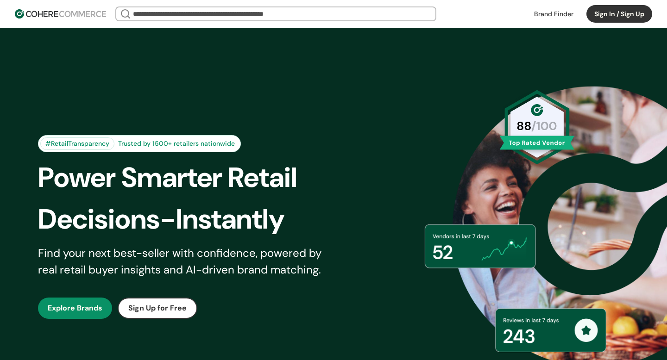 This screenshot has height=360, width=667. Describe the element at coordinates (157, 308) in the screenshot. I see `button: Sign Up for Free` at that location.